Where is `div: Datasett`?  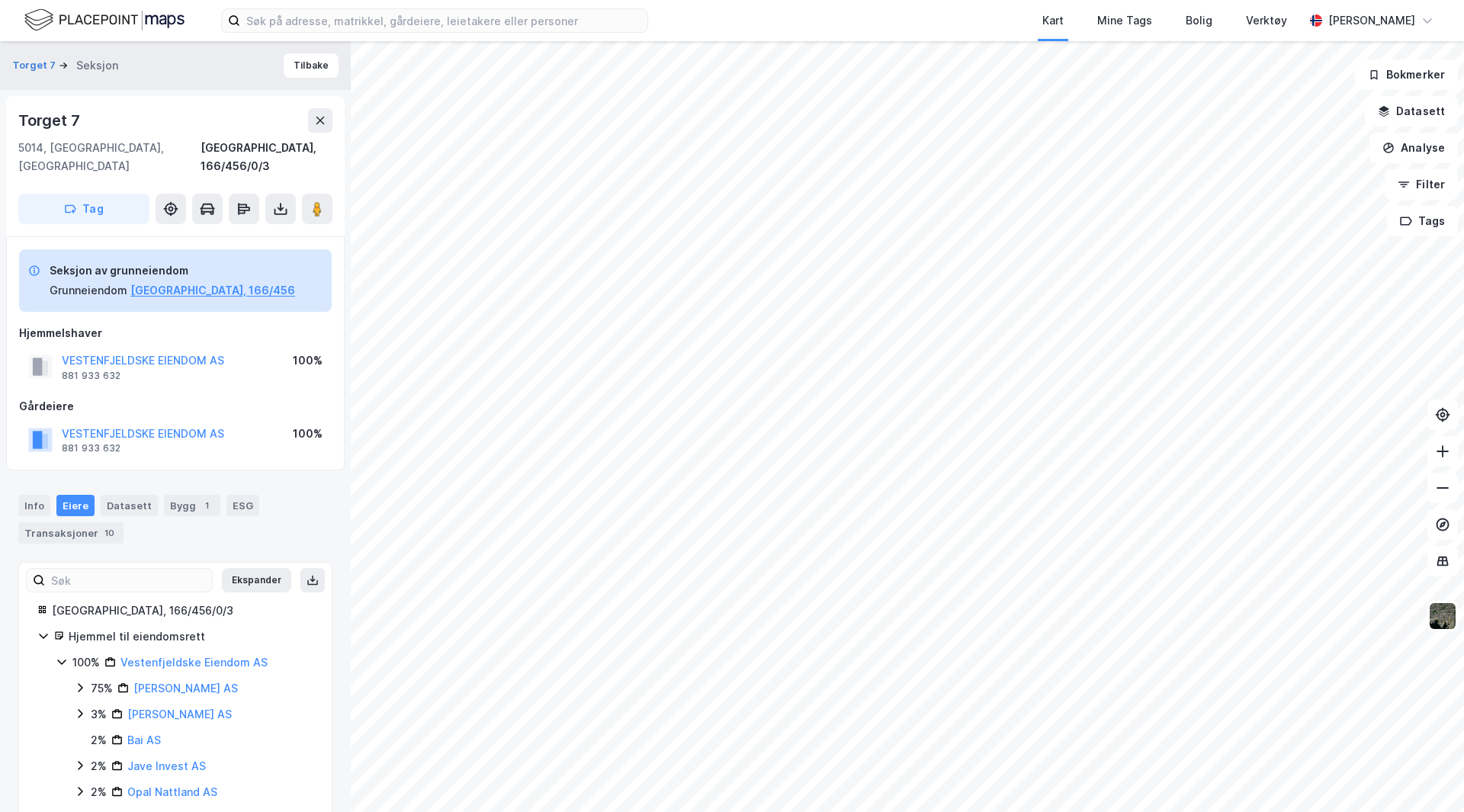 div: Datasett is located at coordinates (129, 506).